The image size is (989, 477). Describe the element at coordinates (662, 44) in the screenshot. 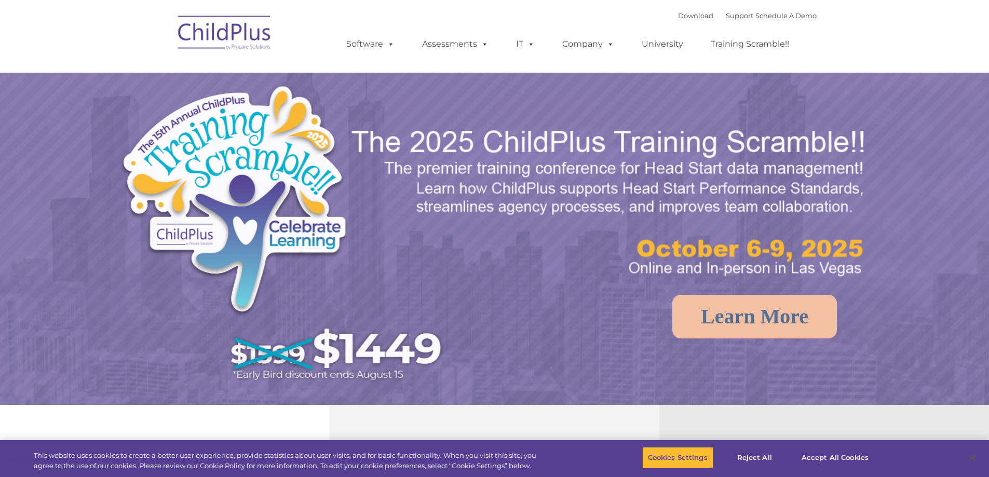

I see `a: University` at that location.